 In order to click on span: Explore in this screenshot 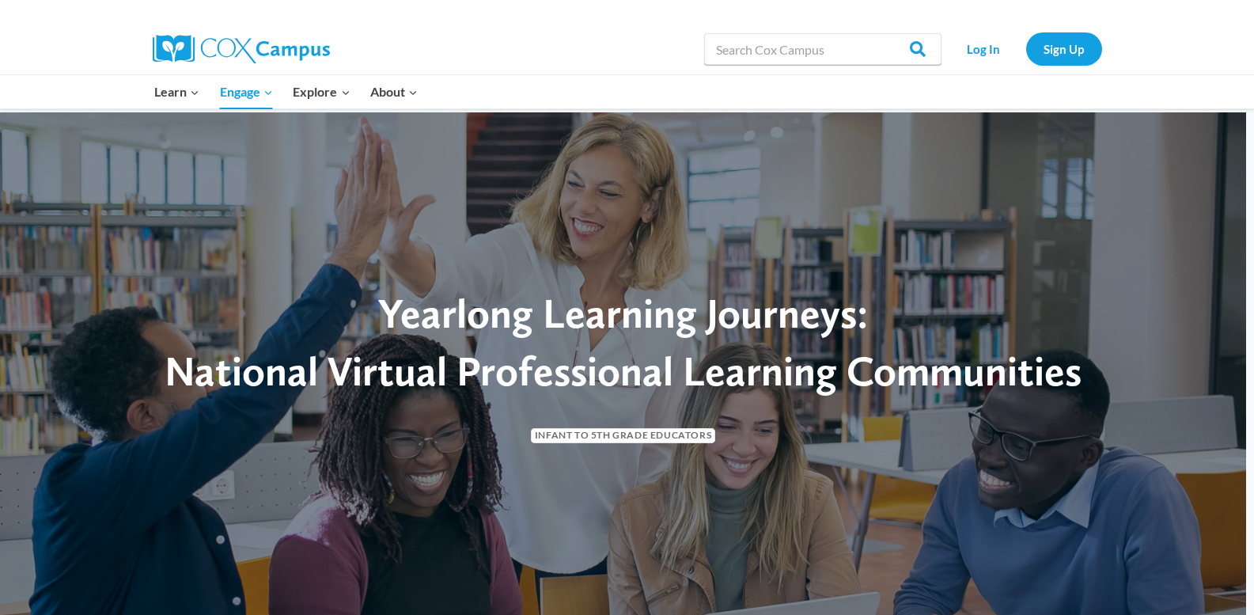, I will do `click(321, 92)`.